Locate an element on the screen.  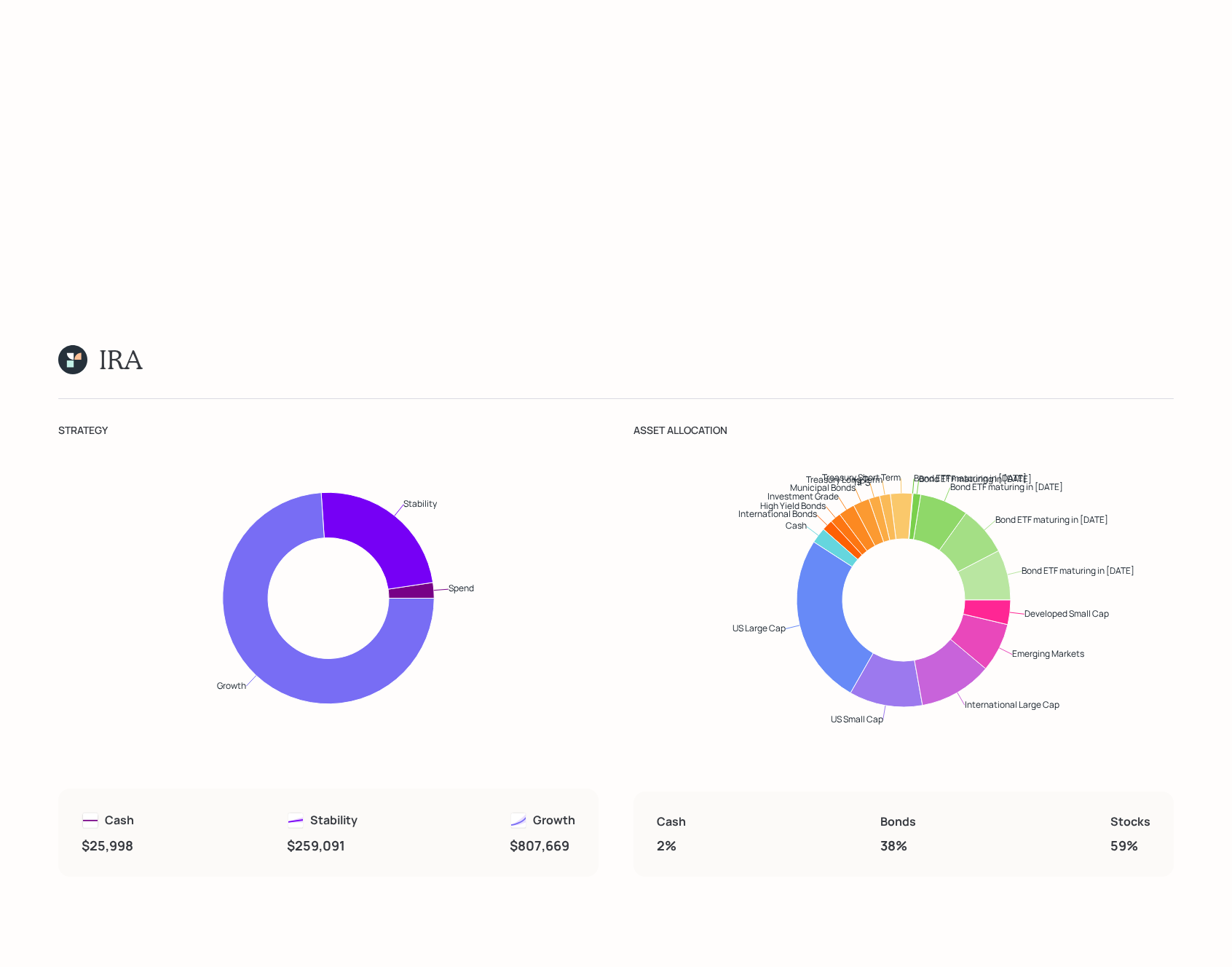
text: TIPS is located at coordinates (861, 482).